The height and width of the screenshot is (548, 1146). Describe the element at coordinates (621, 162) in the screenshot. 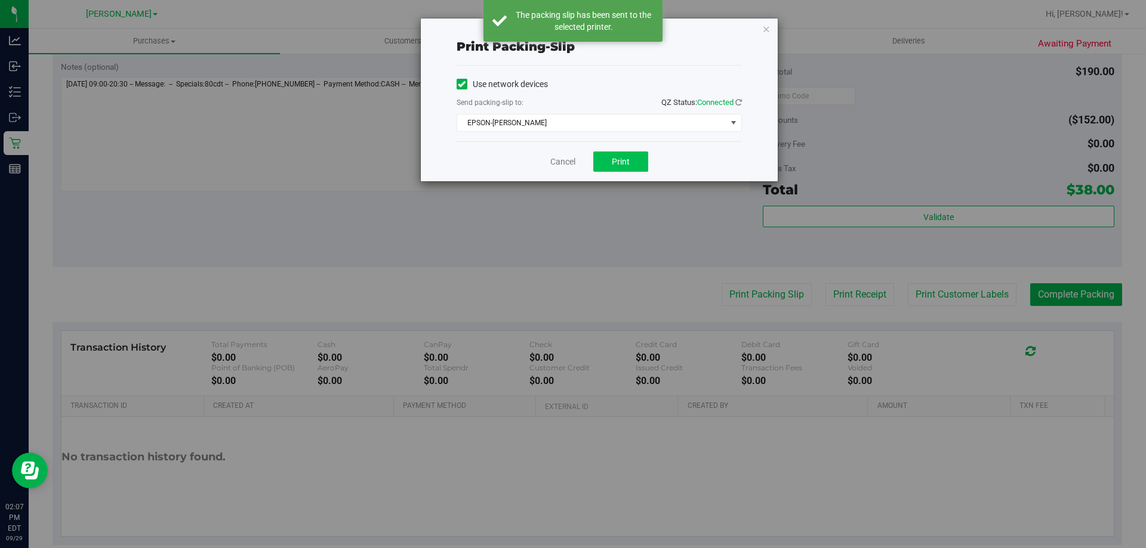

I see `button: Print` at that location.